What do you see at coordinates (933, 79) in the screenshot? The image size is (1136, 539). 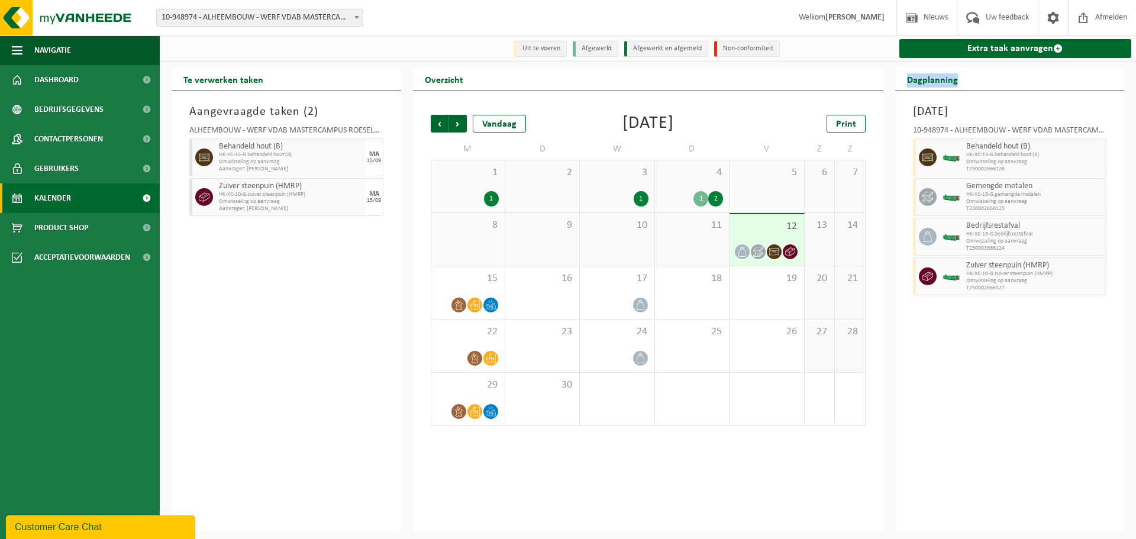 I see `h2: Dagplanning` at bounding box center [933, 79].